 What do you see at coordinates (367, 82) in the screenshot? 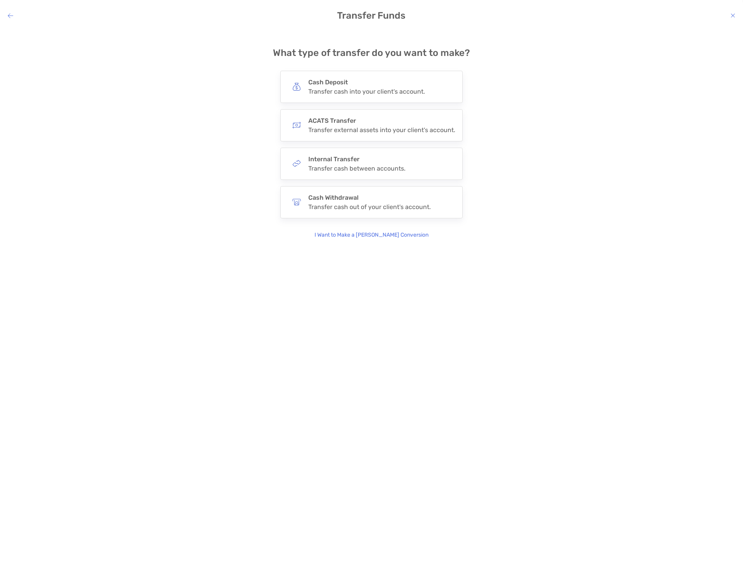
I see `h4: Cash Deposit` at bounding box center [367, 82].